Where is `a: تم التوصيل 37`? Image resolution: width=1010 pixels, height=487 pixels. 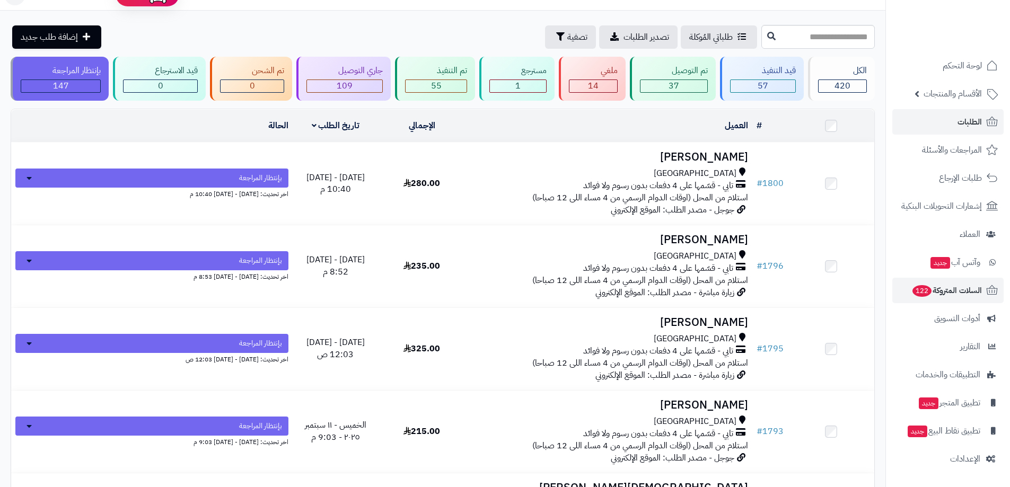 a: تم التوصيل 37 is located at coordinates (673, 78).